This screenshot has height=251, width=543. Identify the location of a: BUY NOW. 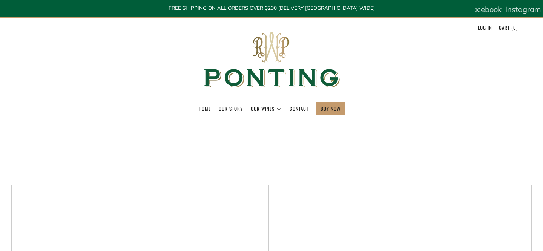
(330, 109).